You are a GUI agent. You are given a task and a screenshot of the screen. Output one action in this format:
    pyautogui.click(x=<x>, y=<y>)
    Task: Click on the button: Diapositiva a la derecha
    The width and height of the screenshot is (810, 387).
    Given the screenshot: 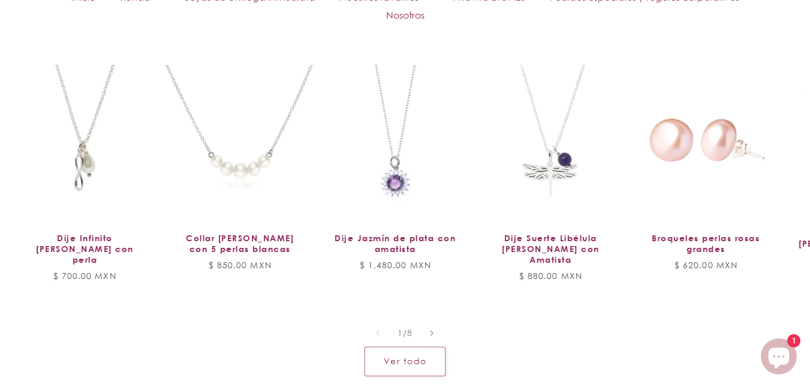 What is the action you would take?
    pyautogui.click(x=432, y=333)
    